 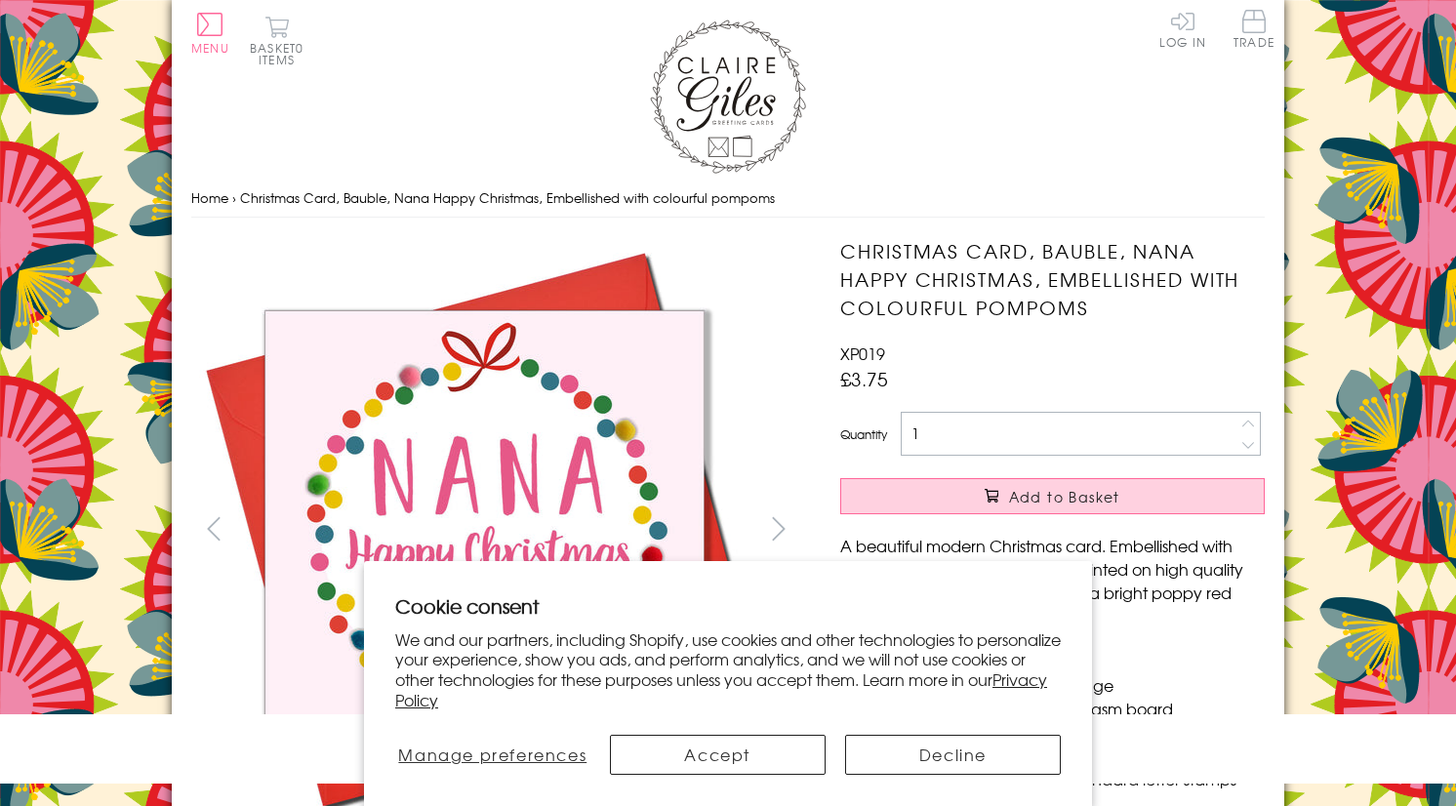 What do you see at coordinates (717, 755) in the screenshot?
I see `button: Accept` at bounding box center [717, 755].